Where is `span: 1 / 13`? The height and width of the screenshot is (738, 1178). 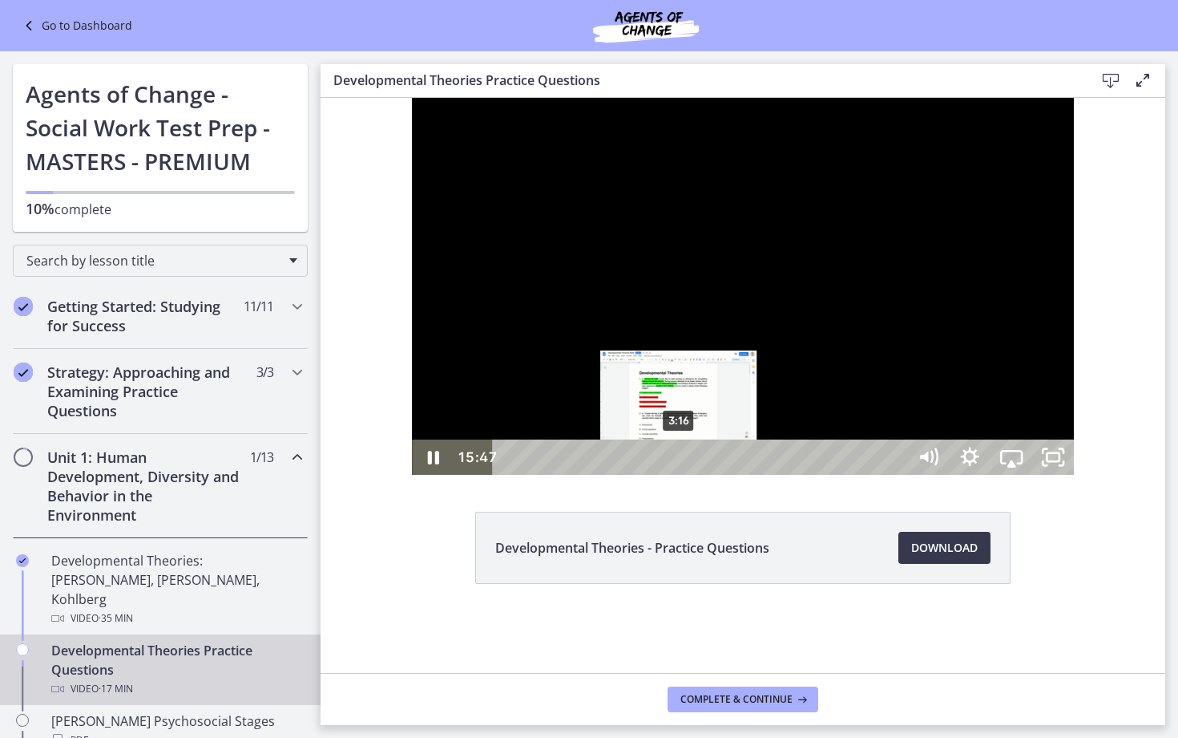
span: 1 / 13 is located at coordinates (261, 457).